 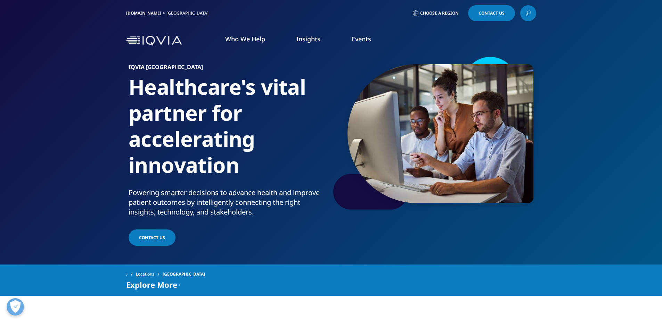 What do you see at coordinates (228, 131) in the screenshot?
I see `h1: Healthcare's vital partner for accelerating innovation` at bounding box center [228, 131].